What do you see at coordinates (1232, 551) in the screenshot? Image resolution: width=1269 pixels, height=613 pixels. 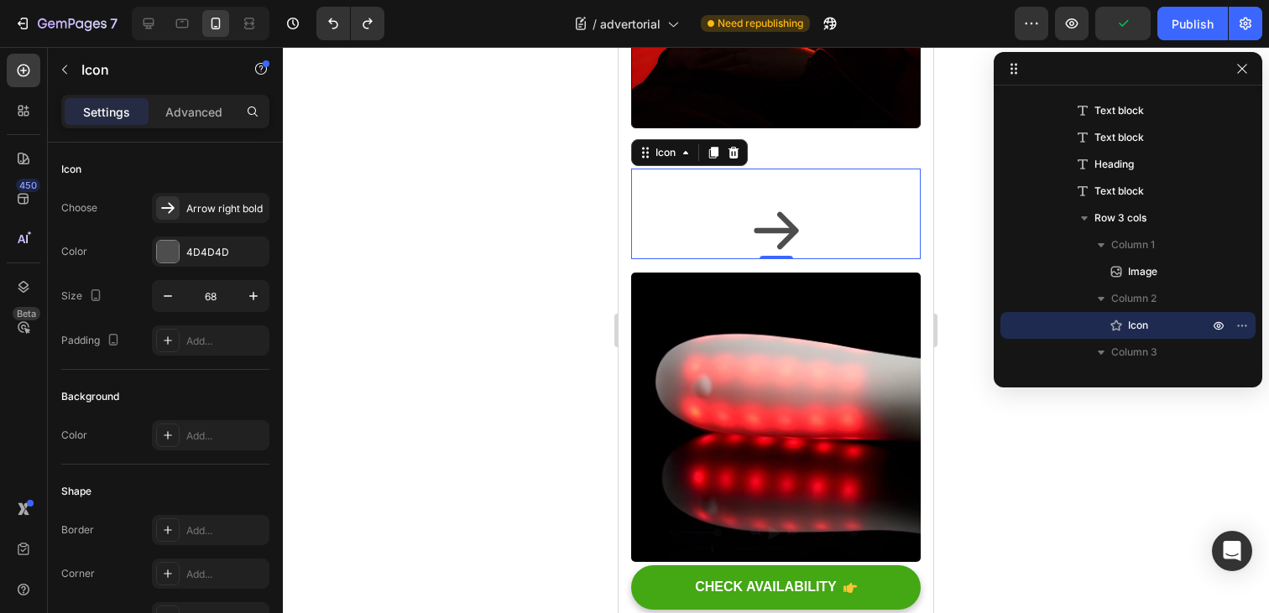 I see `div: Open Intercom Messenger` at bounding box center [1232, 551].